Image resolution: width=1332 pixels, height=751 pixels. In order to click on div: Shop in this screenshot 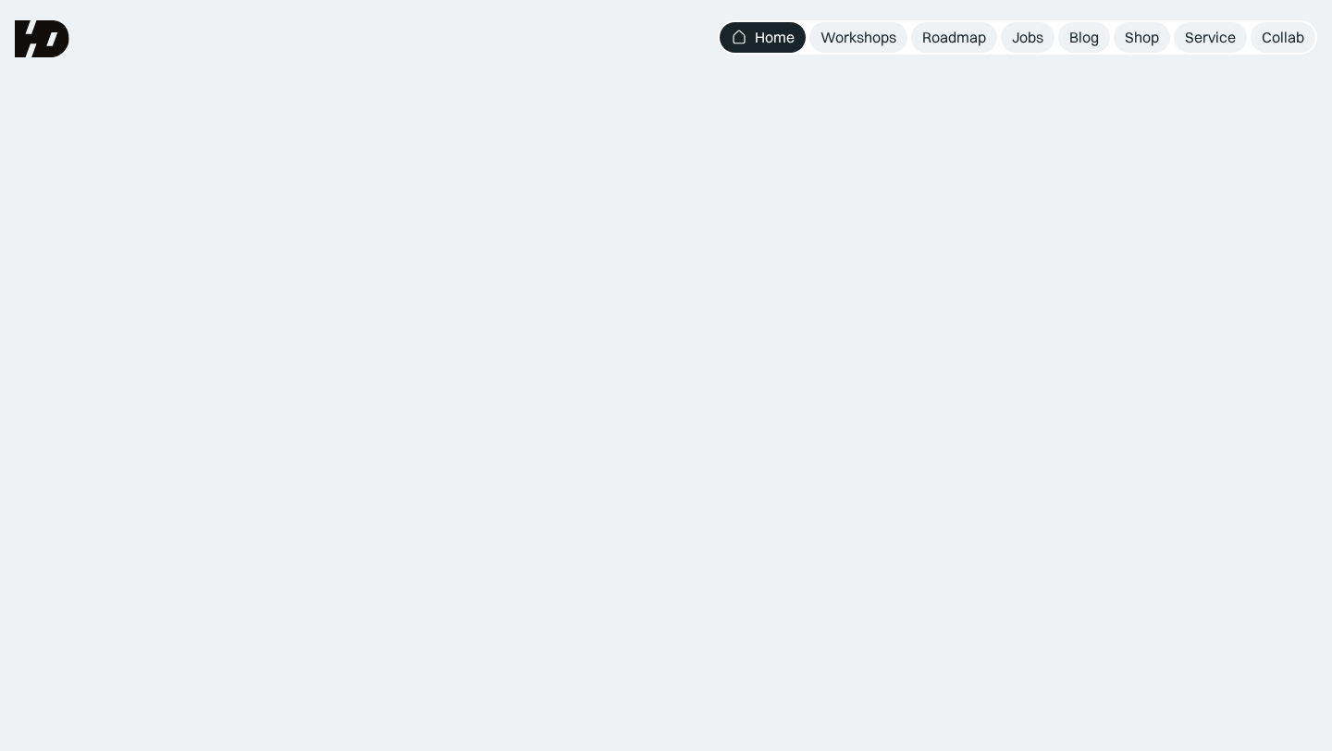, I will do `click(1142, 37)`.